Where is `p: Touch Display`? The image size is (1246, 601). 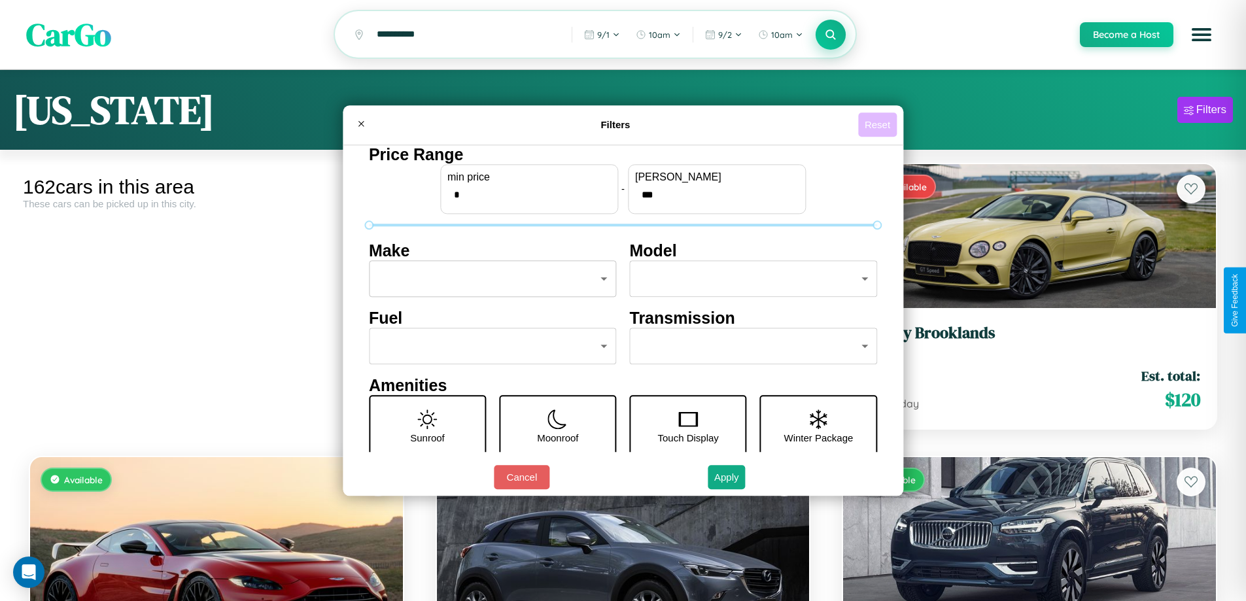
p: Touch Display is located at coordinates (687, 438).